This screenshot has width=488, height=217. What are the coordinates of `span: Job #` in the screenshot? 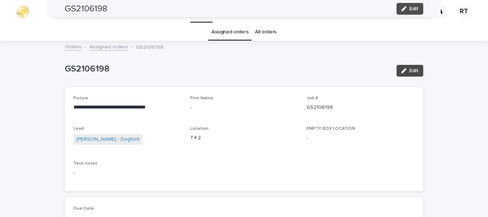 It's located at (312, 98).